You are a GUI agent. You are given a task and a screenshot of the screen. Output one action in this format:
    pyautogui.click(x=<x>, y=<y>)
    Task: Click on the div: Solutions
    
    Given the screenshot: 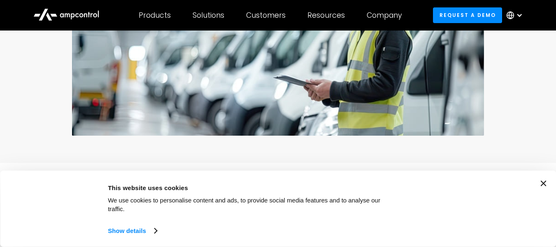 What is the action you would take?
    pyautogui.click(x=208, y=15)
    